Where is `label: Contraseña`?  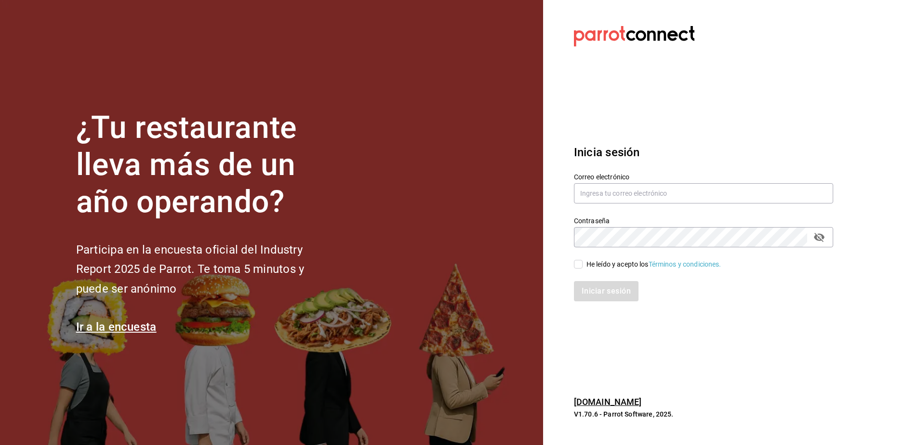 label: Contraseña is located at coordinates (704, 221).